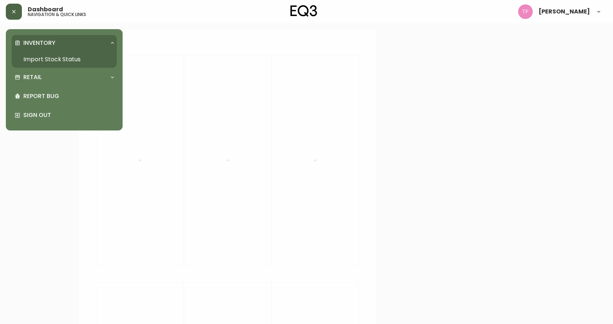 This screenshot has width=613, height=324. Describe the element at coordinates (64, 115) in the screenshot. I see `div: Sign Out` at that location.